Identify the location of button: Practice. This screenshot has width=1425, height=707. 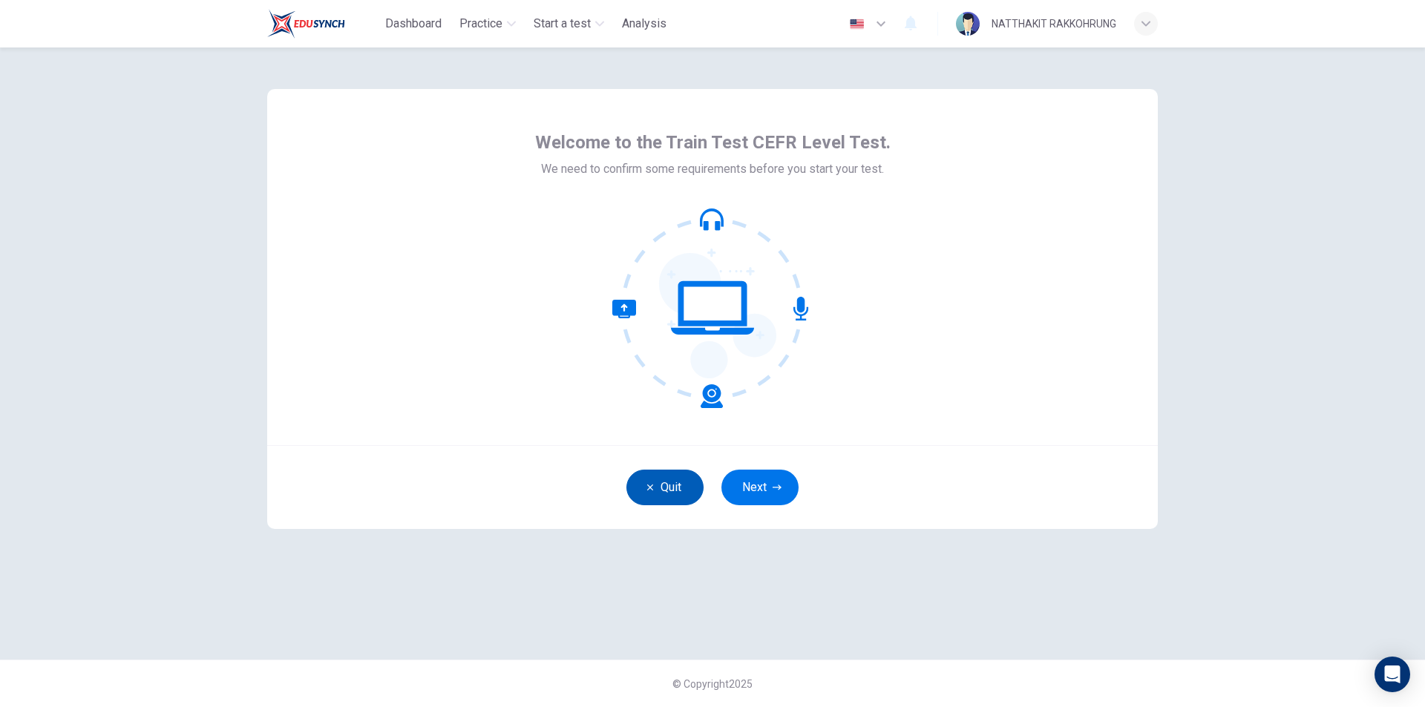
(488, 24).